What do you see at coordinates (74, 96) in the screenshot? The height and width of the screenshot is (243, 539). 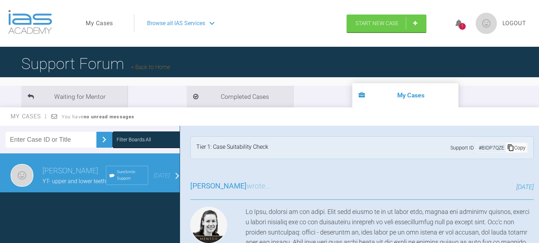 I see `li: Waiting for Mentor` at bounding box center [74, 96].